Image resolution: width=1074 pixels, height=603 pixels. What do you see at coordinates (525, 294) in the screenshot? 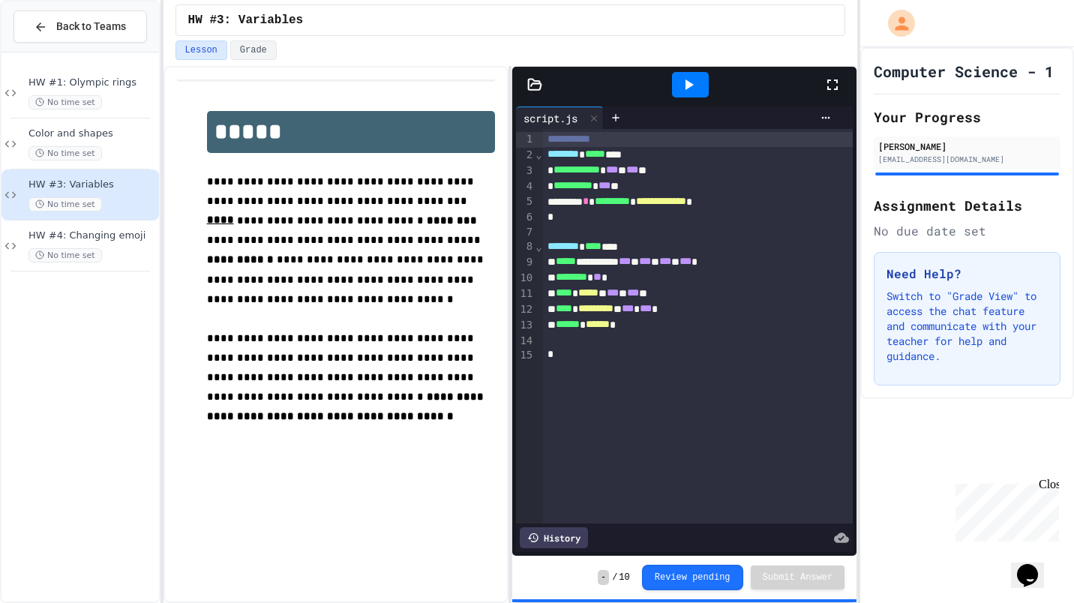
I see `div: 11` at bounding box center [525, 294].